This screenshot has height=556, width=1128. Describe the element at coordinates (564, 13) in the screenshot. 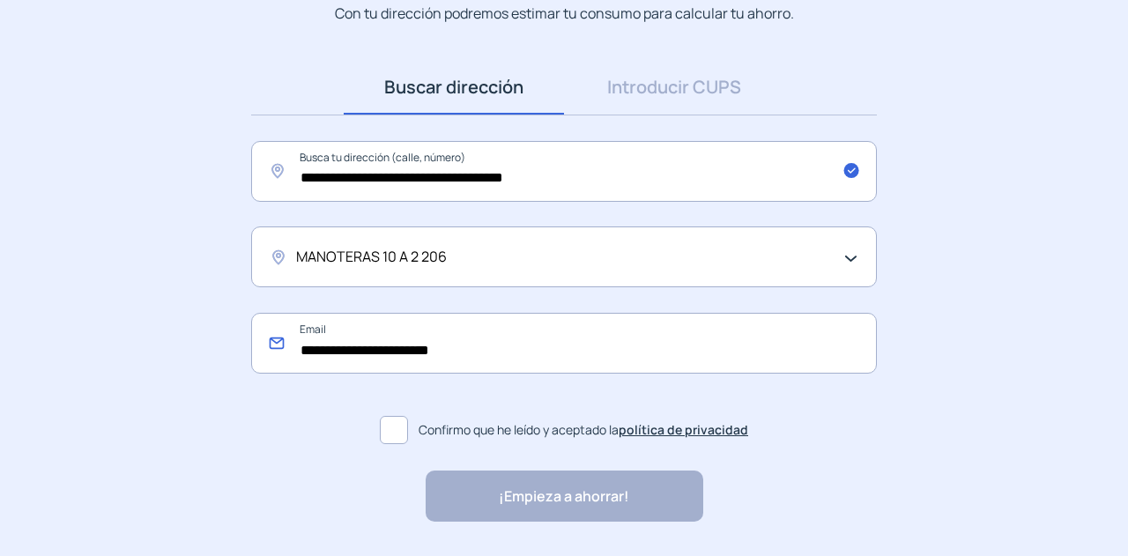

I see `p: Con tu dirección podremos estimar tu consumo para calcular tu ahorro.` at that location.